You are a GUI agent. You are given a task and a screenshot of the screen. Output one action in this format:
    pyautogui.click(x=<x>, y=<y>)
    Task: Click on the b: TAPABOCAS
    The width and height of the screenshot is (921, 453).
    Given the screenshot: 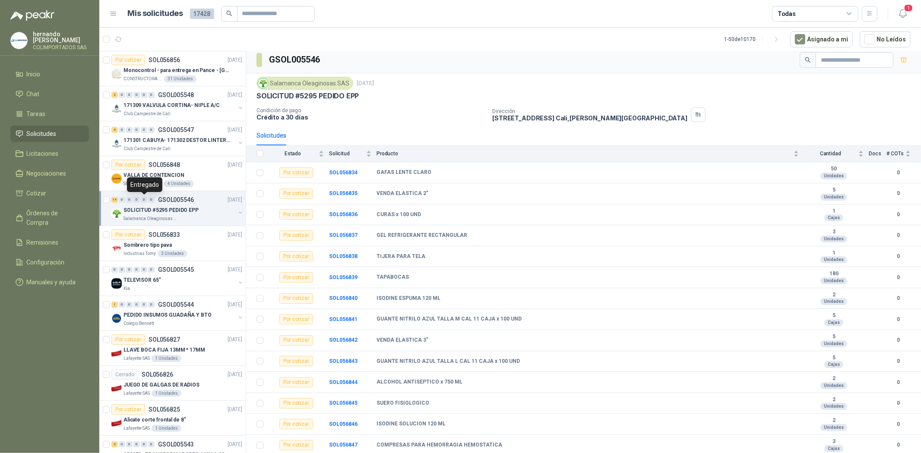 What is the action you would take?
    pyautogui.click(x=392, y=278)
    